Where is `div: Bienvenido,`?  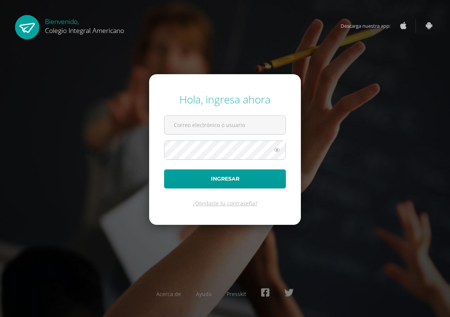
div: Bienvenido, is located at coordinates (84, 25).